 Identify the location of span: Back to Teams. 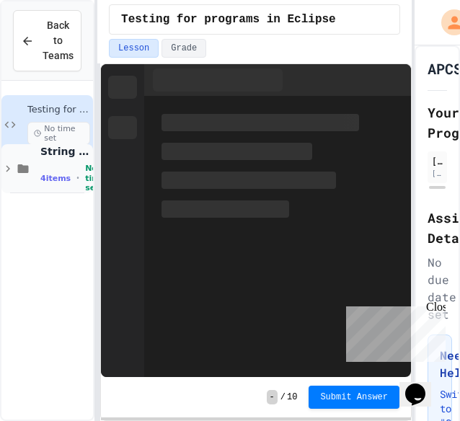
(58, 40).